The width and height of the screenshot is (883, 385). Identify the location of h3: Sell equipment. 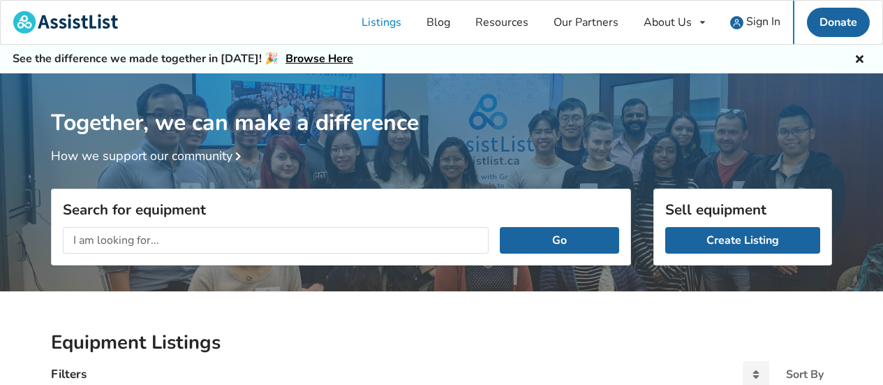
(742, 209).